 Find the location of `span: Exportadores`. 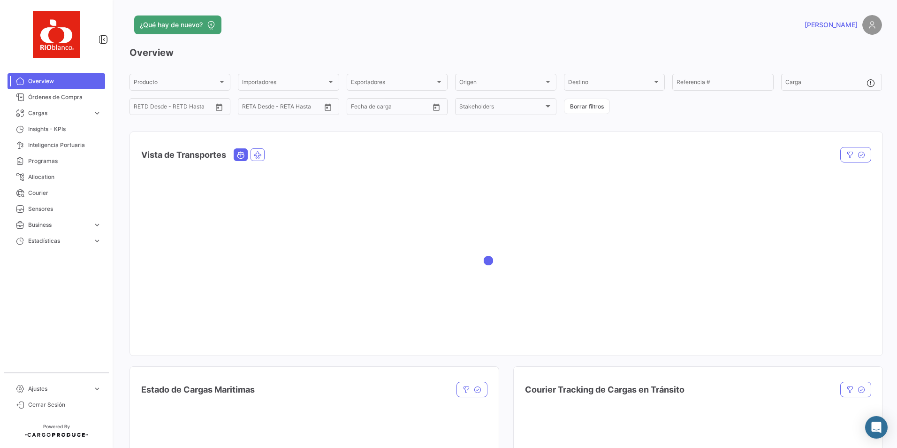

span: Exportadores is located at coordinates (393, 84).